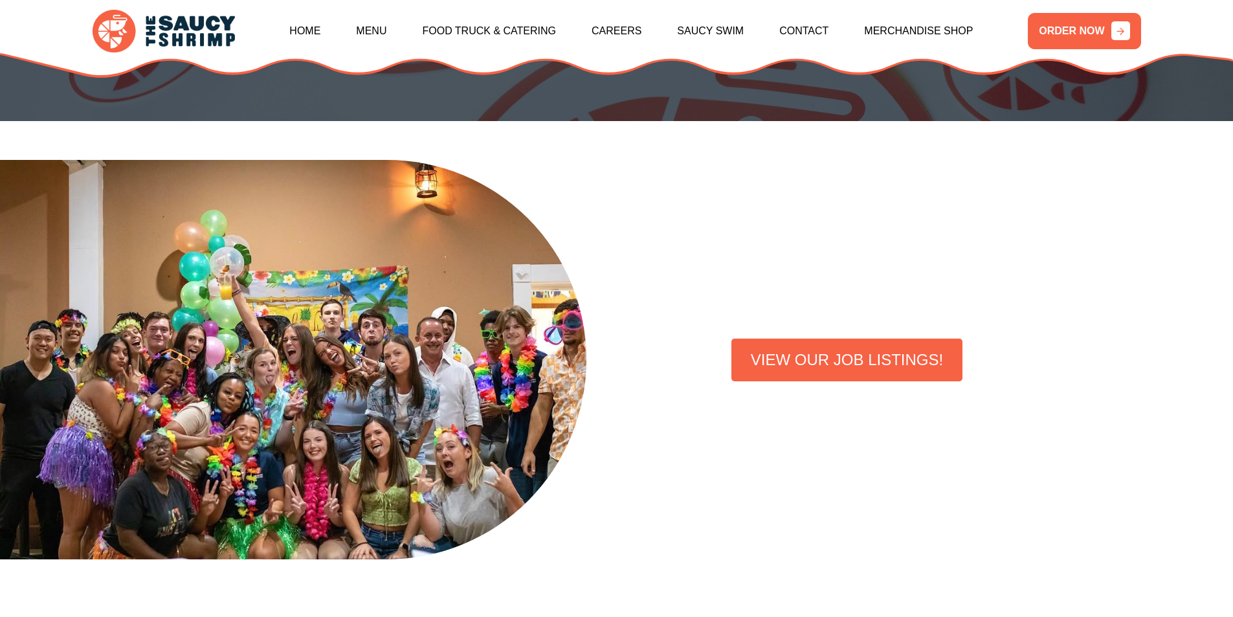 The width and height of the screenshot is (1233, 617). What do you see at coordinates (305, 31) in the screenshot?
I see `a: Home` at bounding box center [305, 31].